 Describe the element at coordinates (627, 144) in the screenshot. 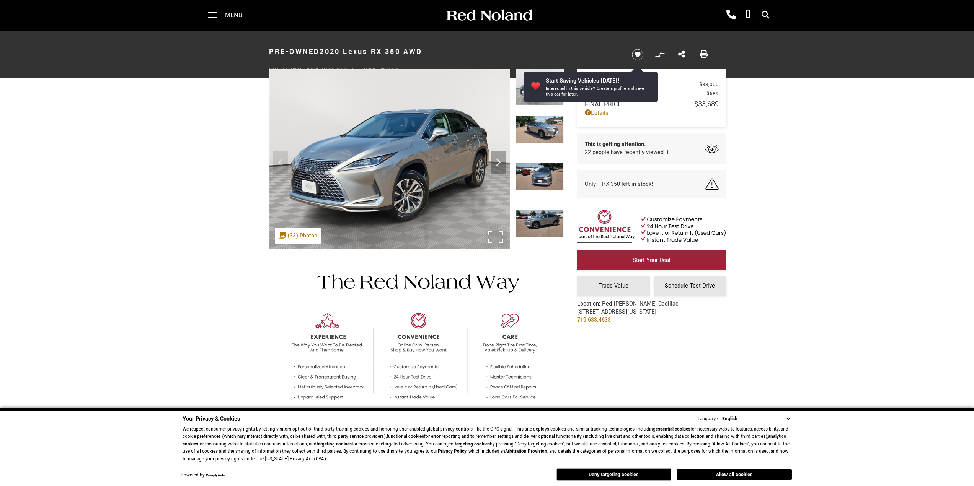

I see `span: This is getting attention.` at that location.